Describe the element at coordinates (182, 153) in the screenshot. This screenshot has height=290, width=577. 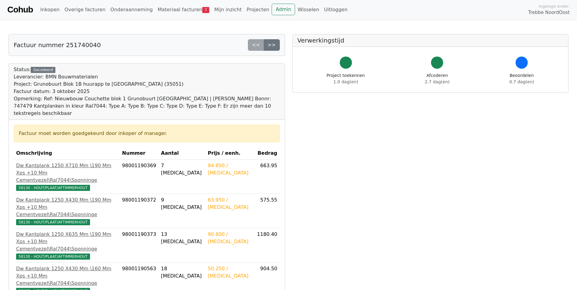
I see `th: Aantal` at that location.